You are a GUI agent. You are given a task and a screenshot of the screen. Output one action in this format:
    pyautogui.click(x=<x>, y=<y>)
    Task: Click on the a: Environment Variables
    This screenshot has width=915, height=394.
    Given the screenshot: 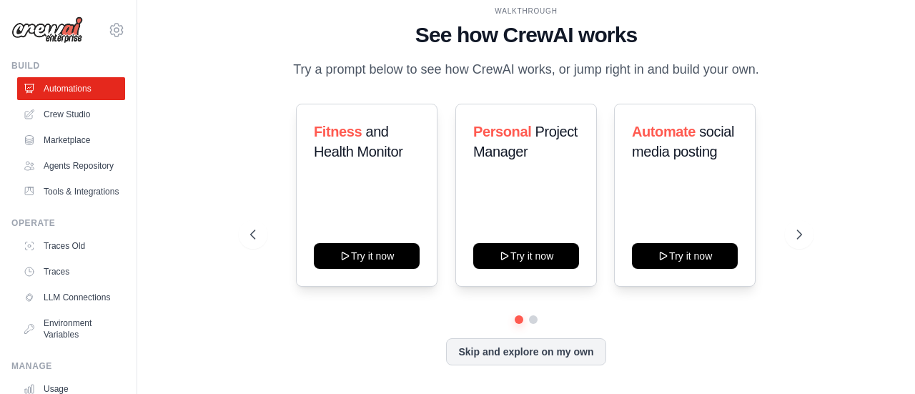 What is the action you would take?
    pyautogui.click(x=71, y=329)
    